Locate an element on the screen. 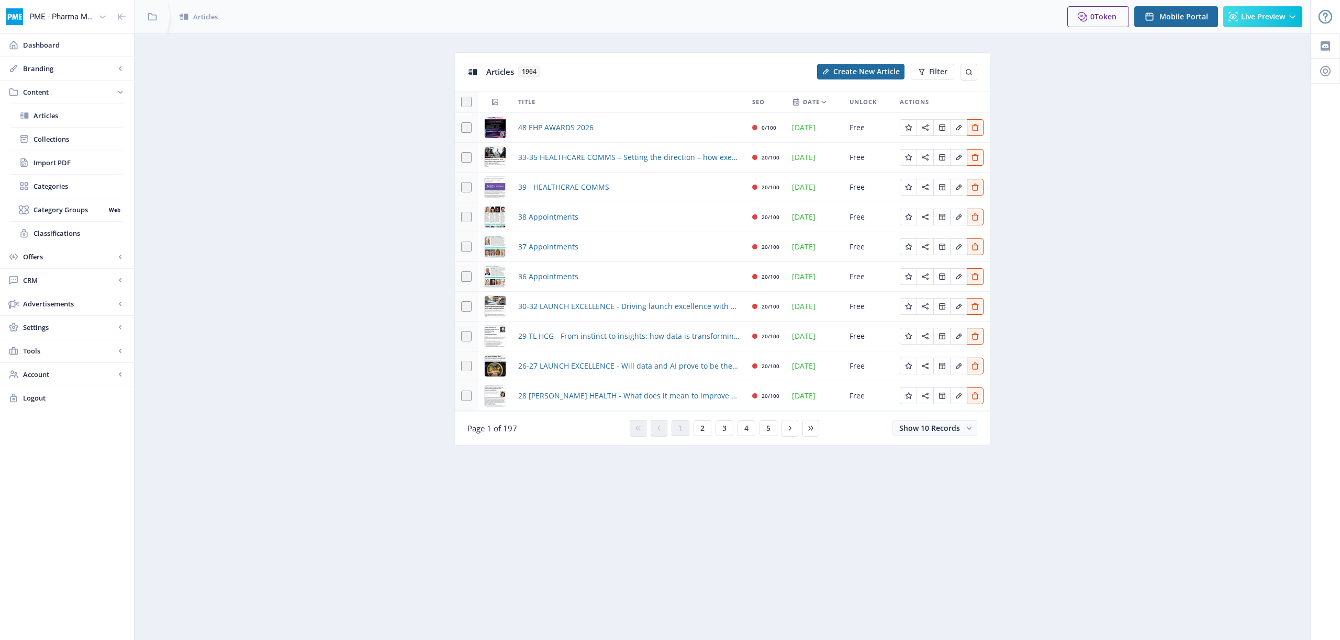 This screenshot has width=1340, height=640. span: 3 is located at coordinates (724, 429).